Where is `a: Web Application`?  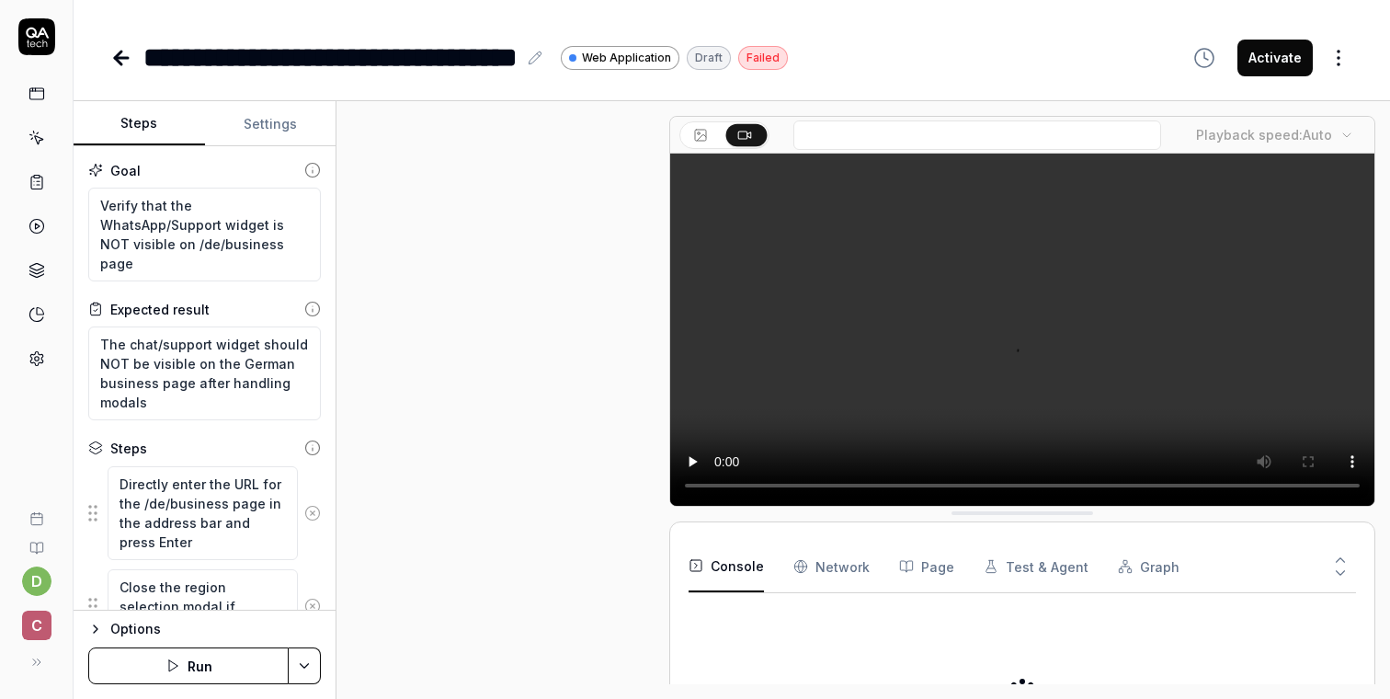
a: Web Application is located at coordinates (620, 57).